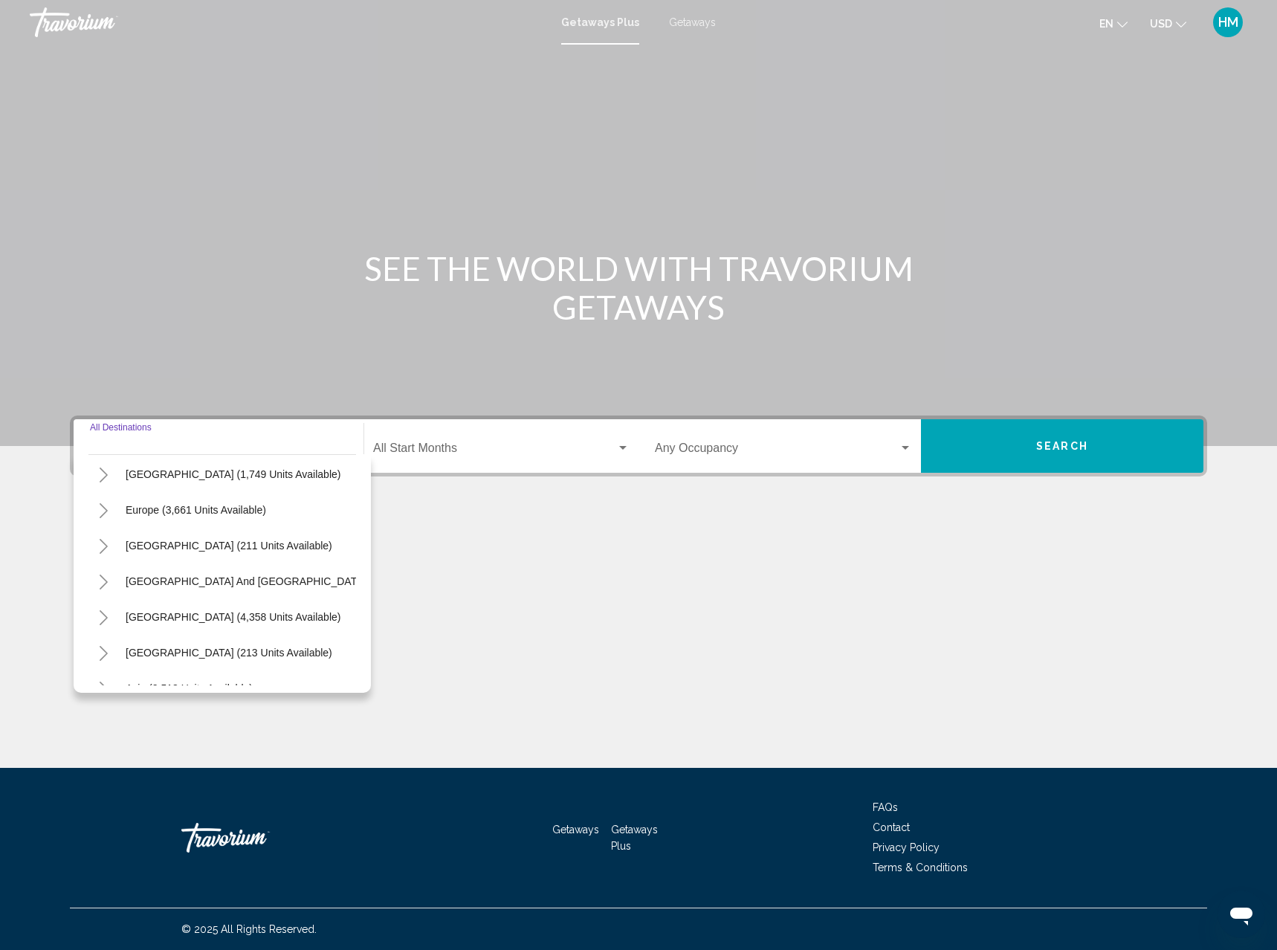 The width and height of the screenshot is (1277, 950). Describe the element at coordinates (920, 868) in the screenshot. I see `span: Terms & Conditions` at that location.